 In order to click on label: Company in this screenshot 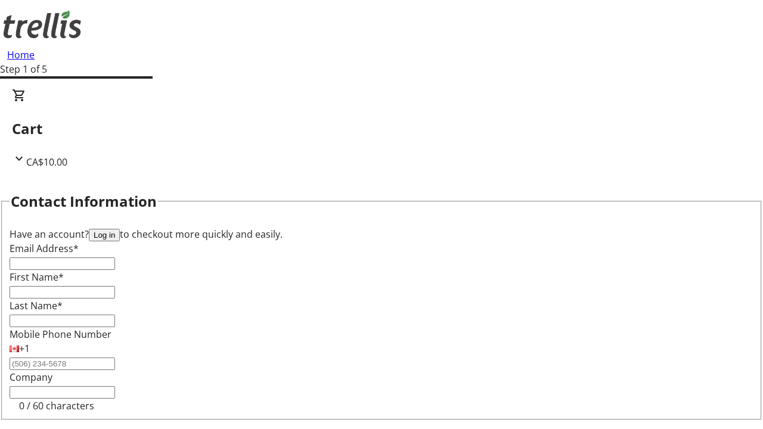, I will do `click(31, 377)`.